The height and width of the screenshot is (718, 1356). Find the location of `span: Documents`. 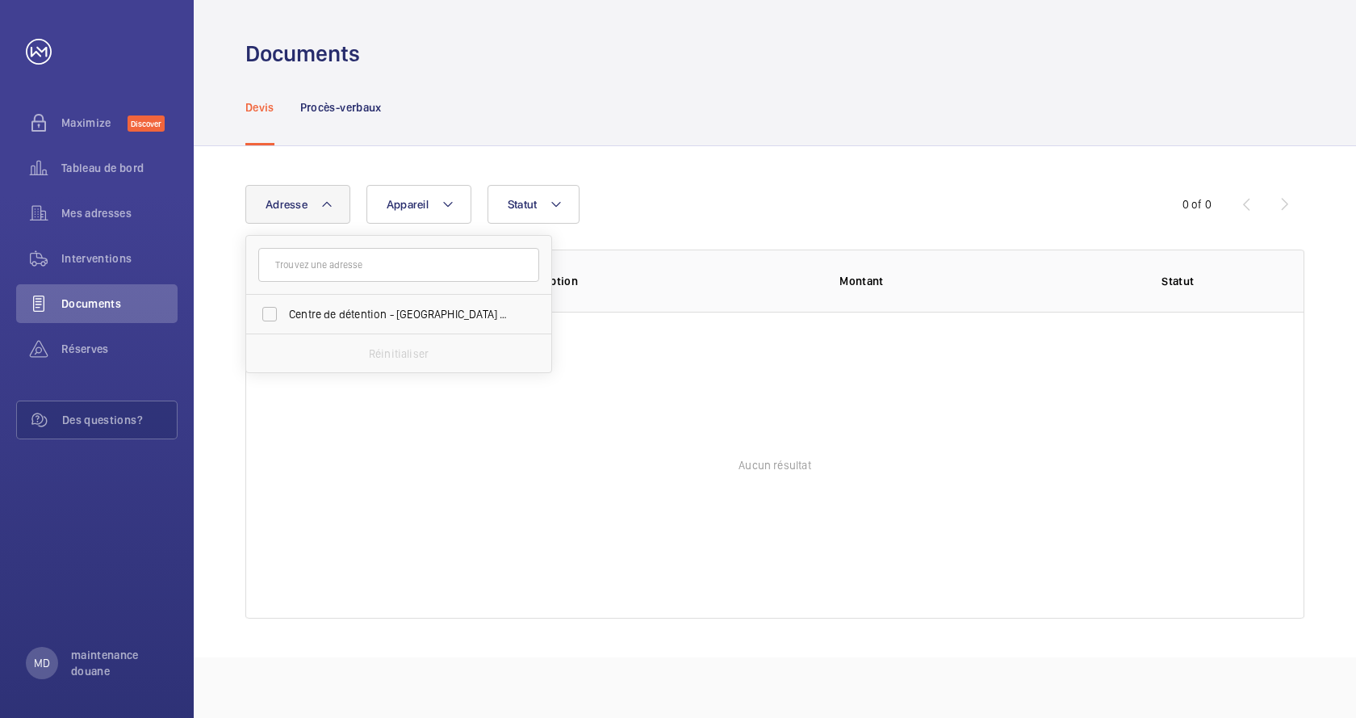

span: Documents is located at coordinates (119, 304).